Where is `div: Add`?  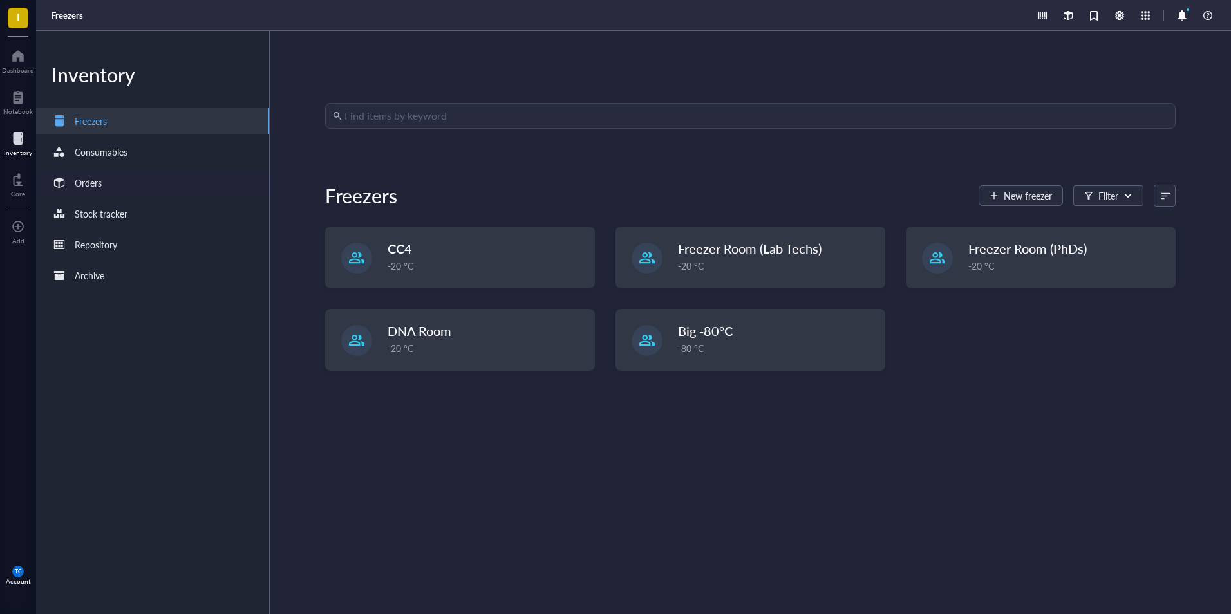
div: Add is located at coordinates (18, 241).